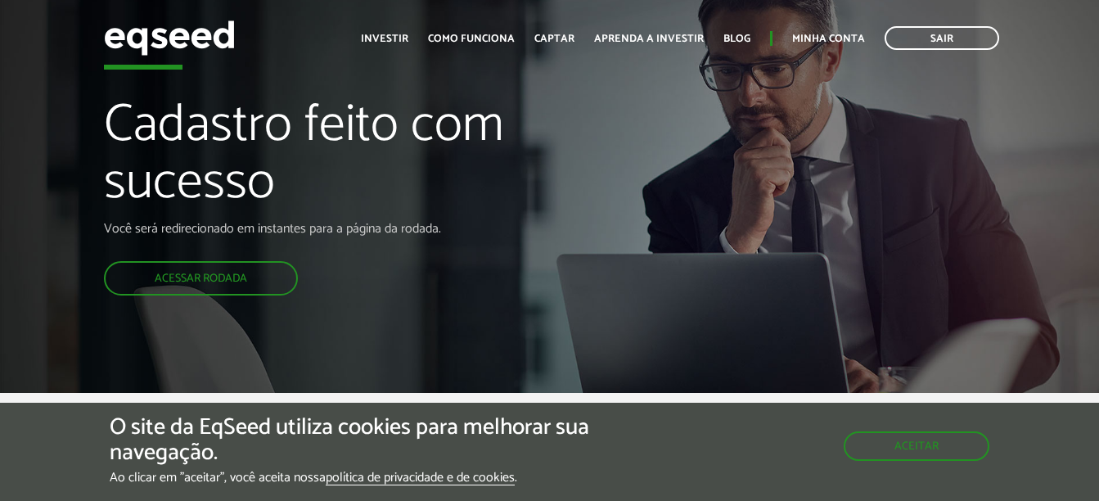  What do you see at coordinates (942, 38) in the screenshot?
I see `a: Sair` at bounding box center [942, 38].